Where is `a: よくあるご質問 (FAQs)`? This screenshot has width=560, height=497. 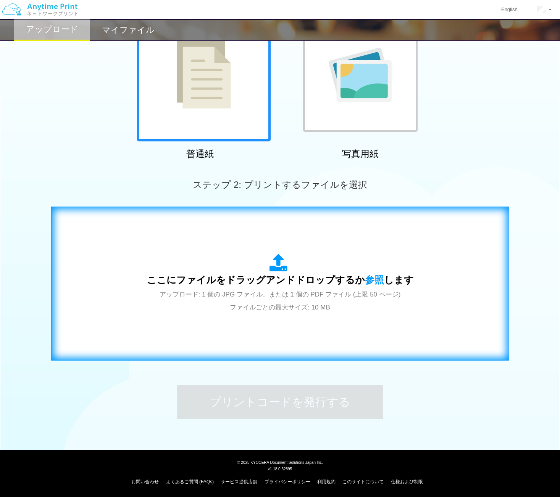 a: よくあるご質問 (FAQs) is located at coordinates (190, 482).